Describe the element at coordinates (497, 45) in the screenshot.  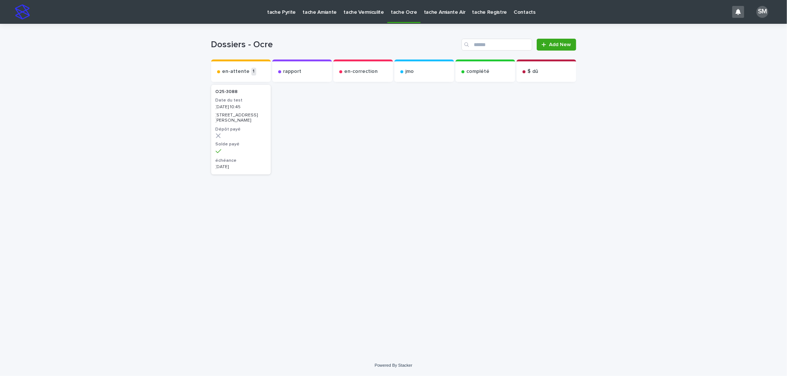
I see `div: Search` at that location.